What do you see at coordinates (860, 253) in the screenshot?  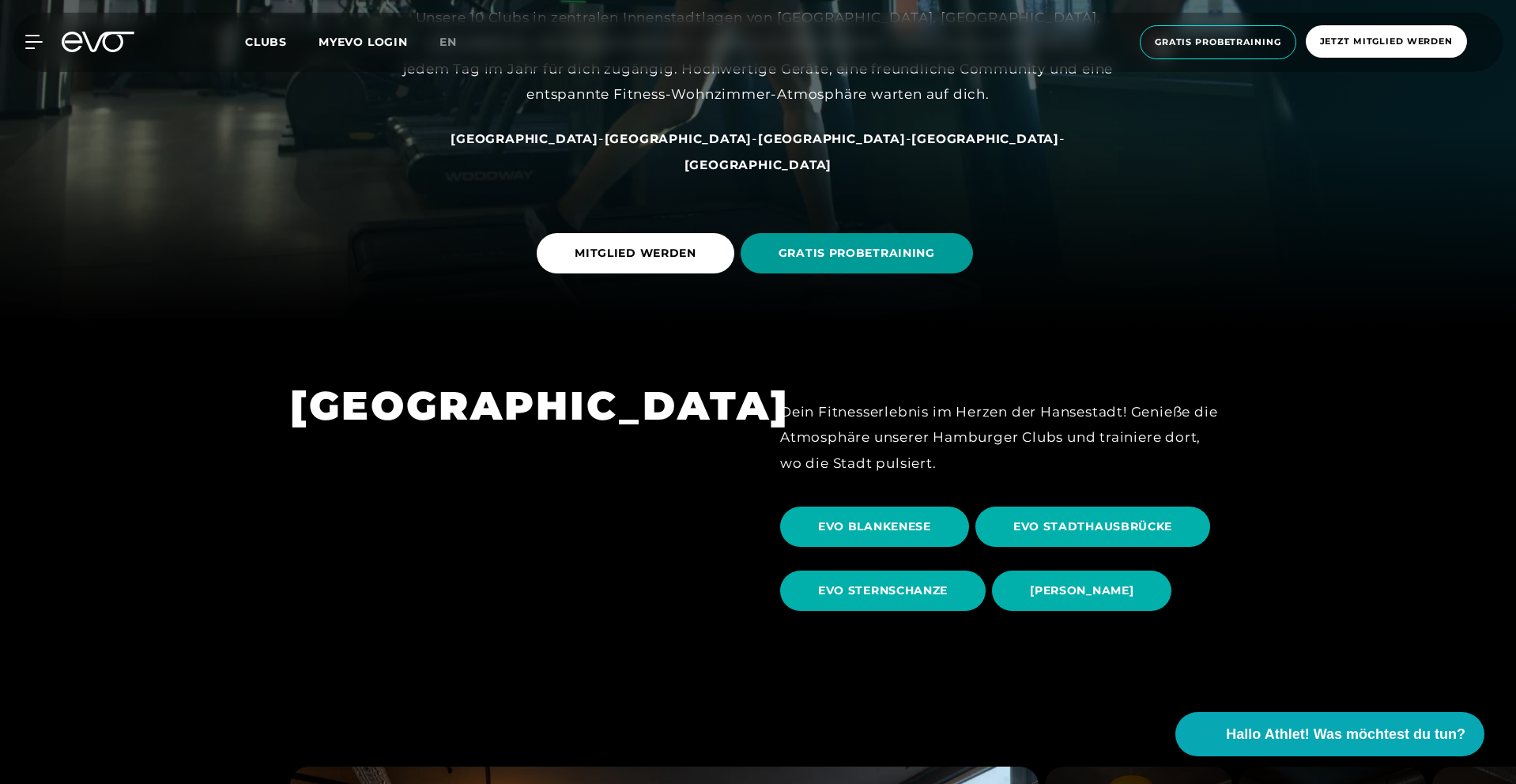 I see `a: GRATIS PROBETRAINING` at bounding box center [860, 253].